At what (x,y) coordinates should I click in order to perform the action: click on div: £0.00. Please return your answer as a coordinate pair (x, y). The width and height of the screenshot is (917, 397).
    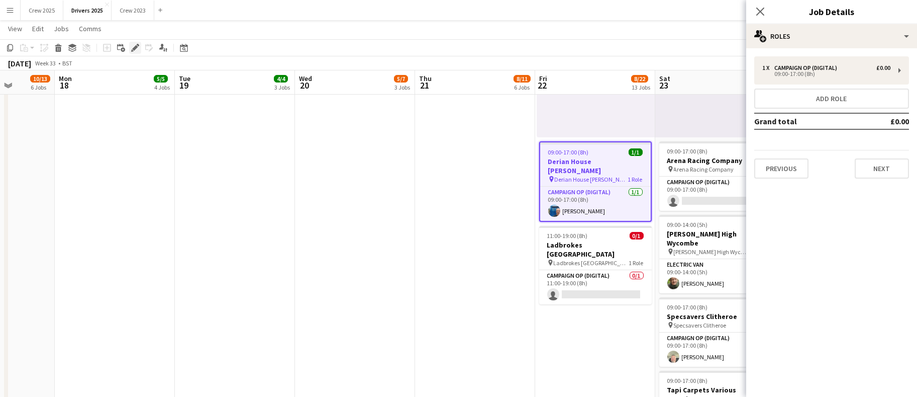
    Looking at the image, I should click on (884, 68).